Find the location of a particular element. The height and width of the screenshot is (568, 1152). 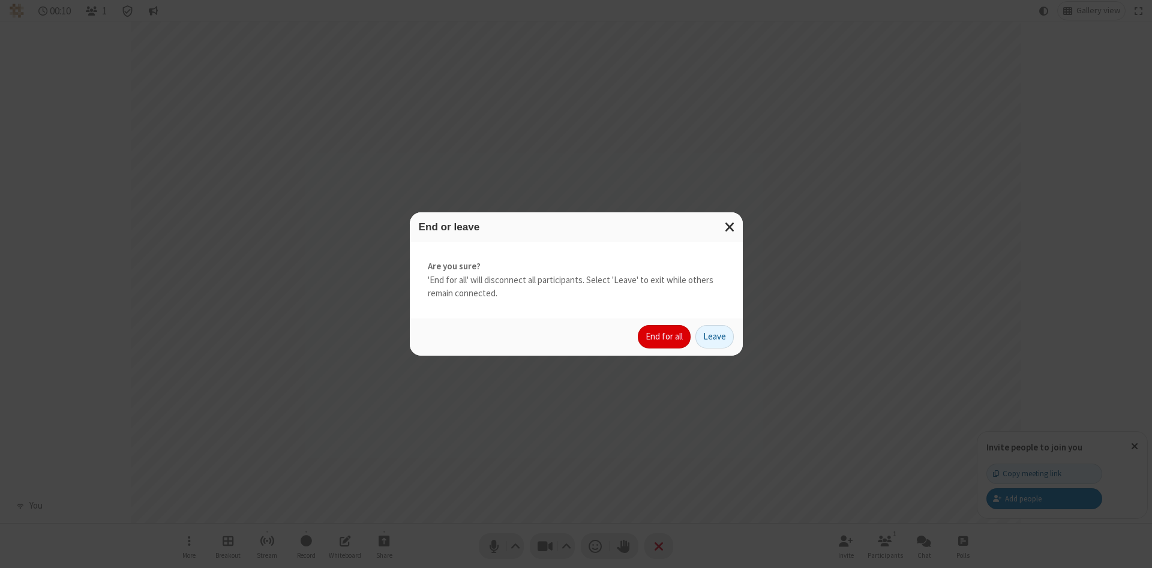

strong: Are you sure? is located at coordinates (576, 266).